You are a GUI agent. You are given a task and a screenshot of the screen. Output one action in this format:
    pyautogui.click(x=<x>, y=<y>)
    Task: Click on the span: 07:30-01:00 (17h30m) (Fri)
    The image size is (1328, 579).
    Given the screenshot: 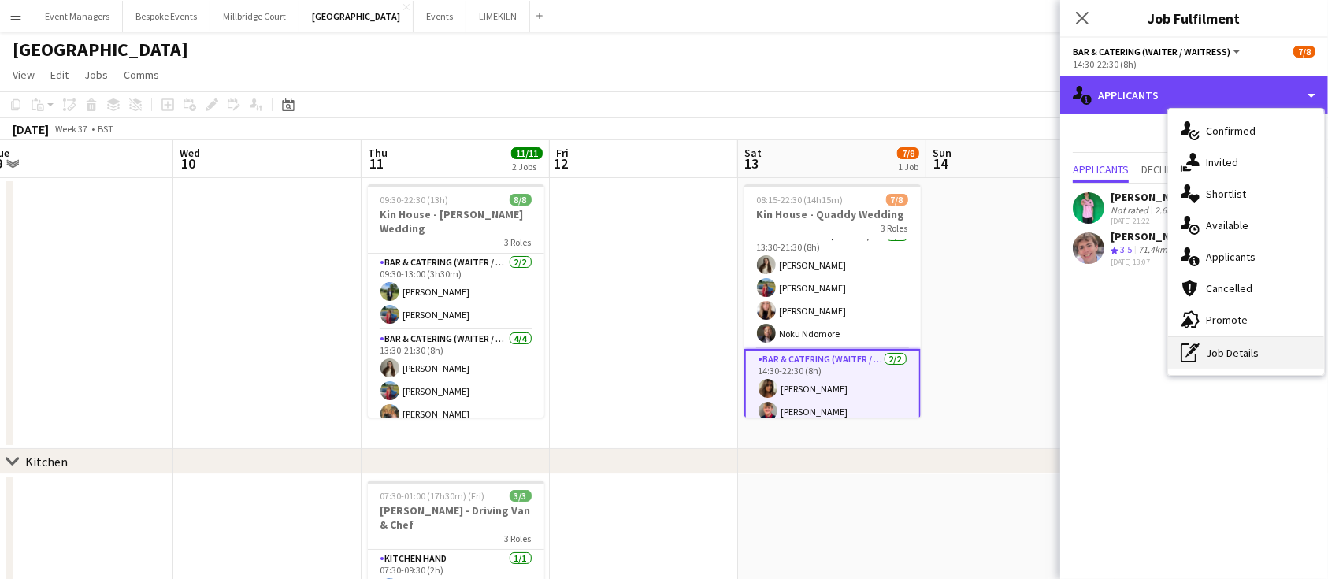 What is the action you would take?
    pyautogui.click(x=432, y=495)
    